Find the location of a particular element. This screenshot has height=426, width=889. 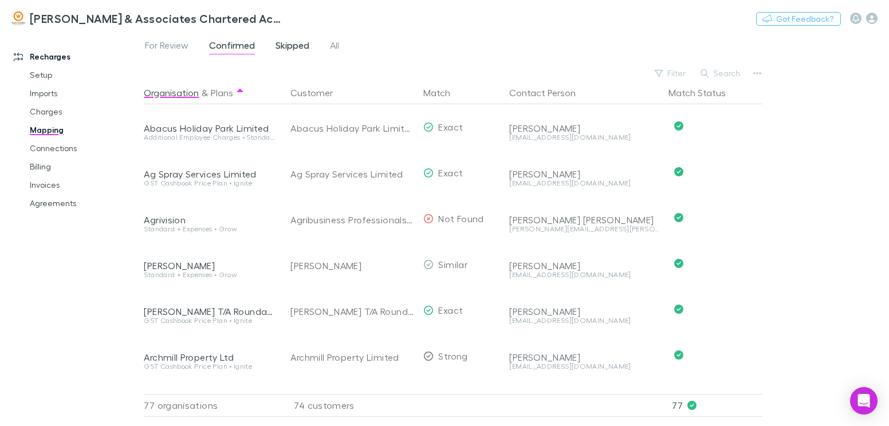

button: Got Feedback? is located at coordinates (798, 19).